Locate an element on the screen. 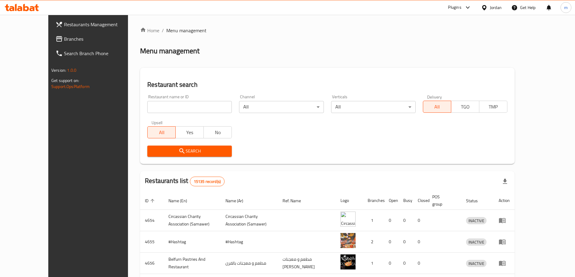 Image resolution: width=575 pixels, height=277 pixels. td: Belfurn Pastries And Restaurant is located at coordinates (192, 263).